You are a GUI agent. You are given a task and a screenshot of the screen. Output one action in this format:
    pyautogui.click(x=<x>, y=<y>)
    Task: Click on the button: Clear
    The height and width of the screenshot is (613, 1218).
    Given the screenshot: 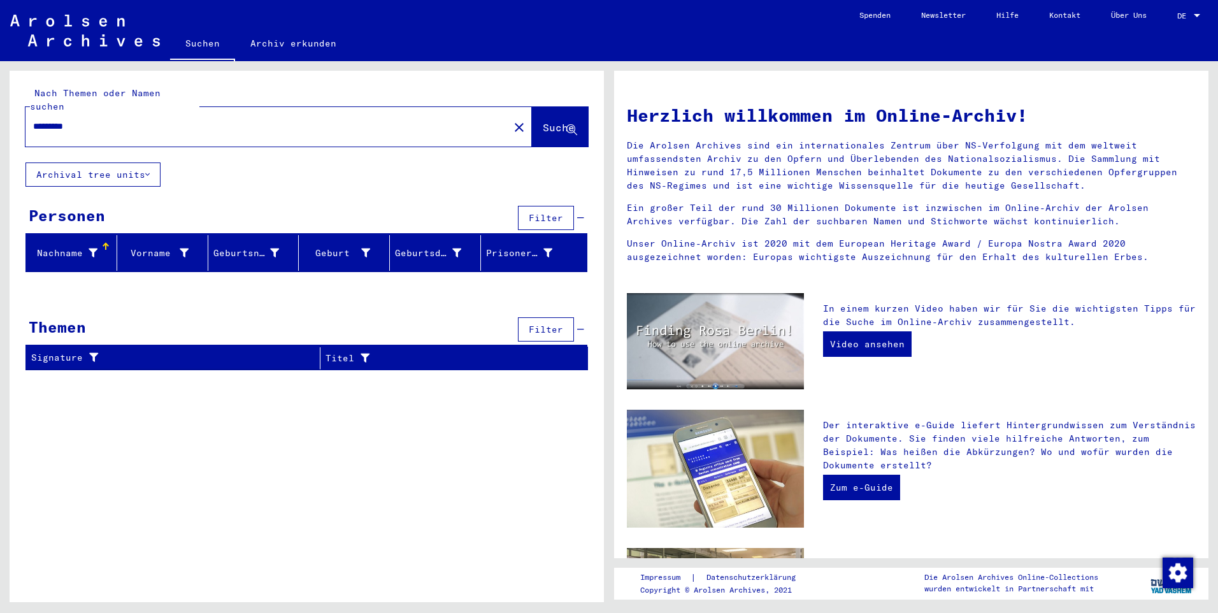 What is the action you would take?
    pyautogui.click(x=519, y=127)
    